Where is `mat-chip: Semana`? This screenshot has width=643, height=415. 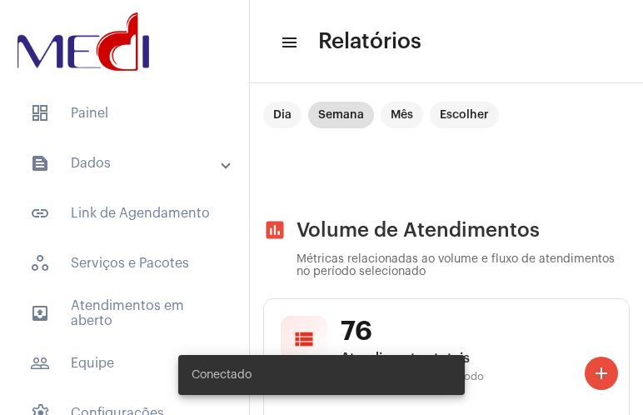 mat-chip: Semana is located at coordinates (341, 115).